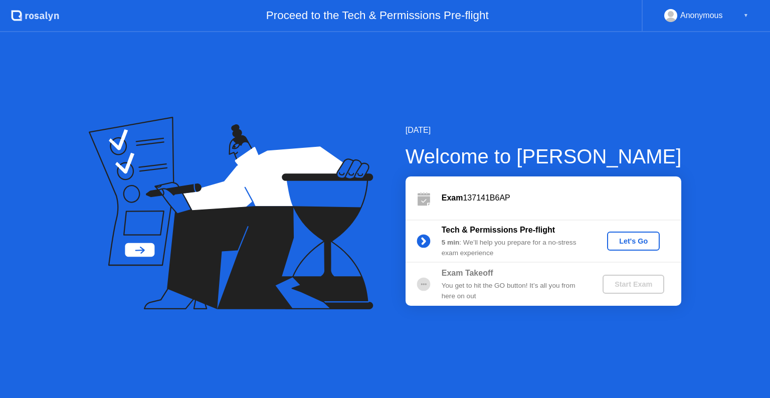 The width and height of the screenshot is (770, 398). I want to click on div: Start Exam, so click(633, 284).